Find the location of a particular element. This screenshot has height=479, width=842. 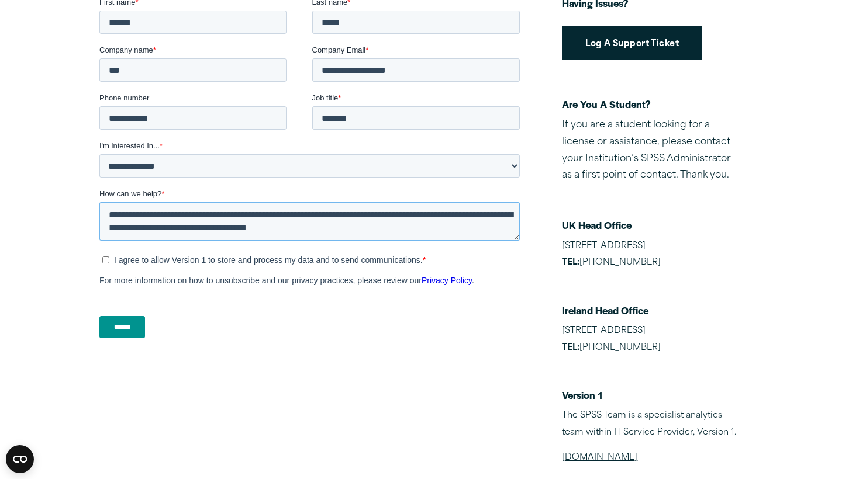

h3: Version 1 is located at coordinates (652, 395).